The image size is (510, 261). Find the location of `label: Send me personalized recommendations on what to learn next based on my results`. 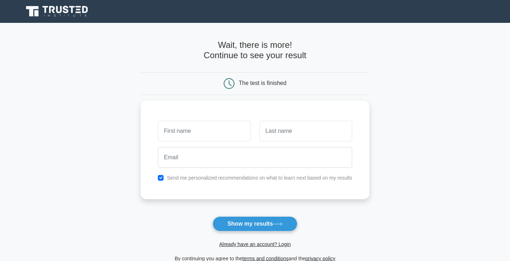

label: Send me personalized recommendations on what to learn next based on my results is located at coordinates (259, 178).